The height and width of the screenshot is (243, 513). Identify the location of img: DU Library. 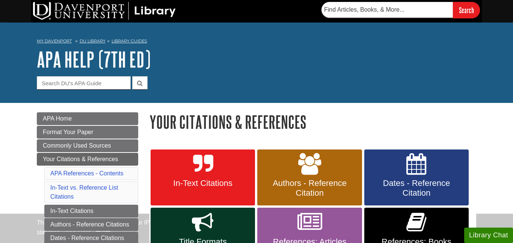
(104, 11).